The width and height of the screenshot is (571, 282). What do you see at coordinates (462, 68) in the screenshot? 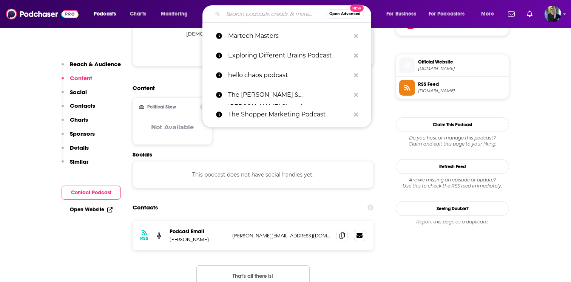
I see `span: martech-masters-presented-by-nextiny-marketing.simplecast.com` at bounding box center [462, 68].